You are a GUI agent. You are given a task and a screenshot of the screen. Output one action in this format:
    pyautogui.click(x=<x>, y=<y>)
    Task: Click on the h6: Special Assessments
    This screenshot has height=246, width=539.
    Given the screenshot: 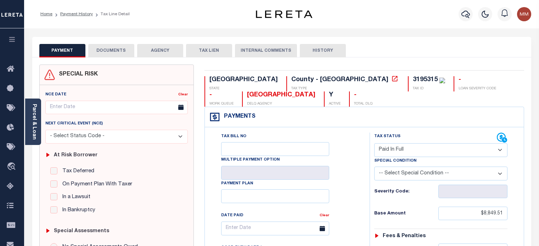 What is the action you would take?
    pyautogui.click(x=82, y=231)
    